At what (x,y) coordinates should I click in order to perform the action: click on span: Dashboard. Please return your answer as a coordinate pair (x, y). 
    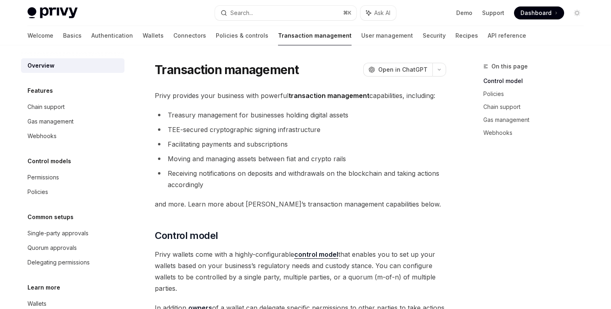
    Looking at the image, I should click on (536, 13).